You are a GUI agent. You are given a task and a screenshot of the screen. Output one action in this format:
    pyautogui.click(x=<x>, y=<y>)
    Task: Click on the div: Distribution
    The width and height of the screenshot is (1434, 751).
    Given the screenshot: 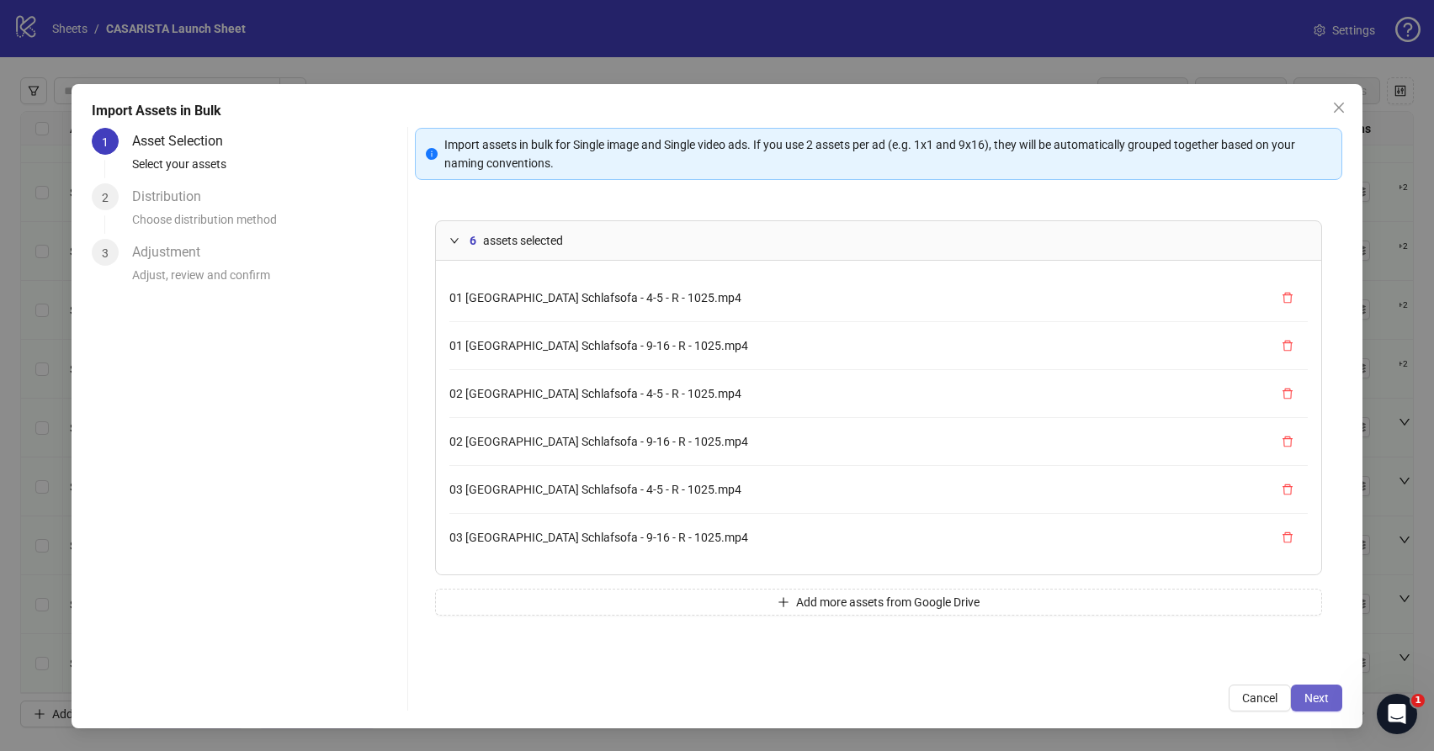 What is the action you would take?
    pyautogui.click(x=173, y=197)
    